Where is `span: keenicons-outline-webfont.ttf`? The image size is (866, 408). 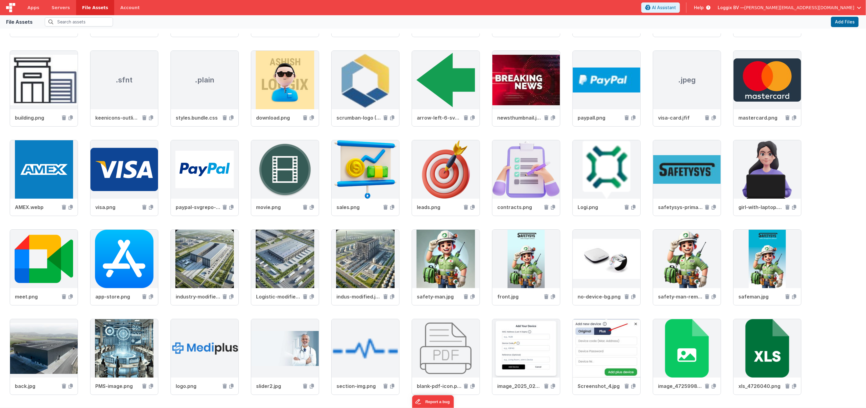
span: keenicons-outline-webfont.ttf is located at coordinates (118, 118).